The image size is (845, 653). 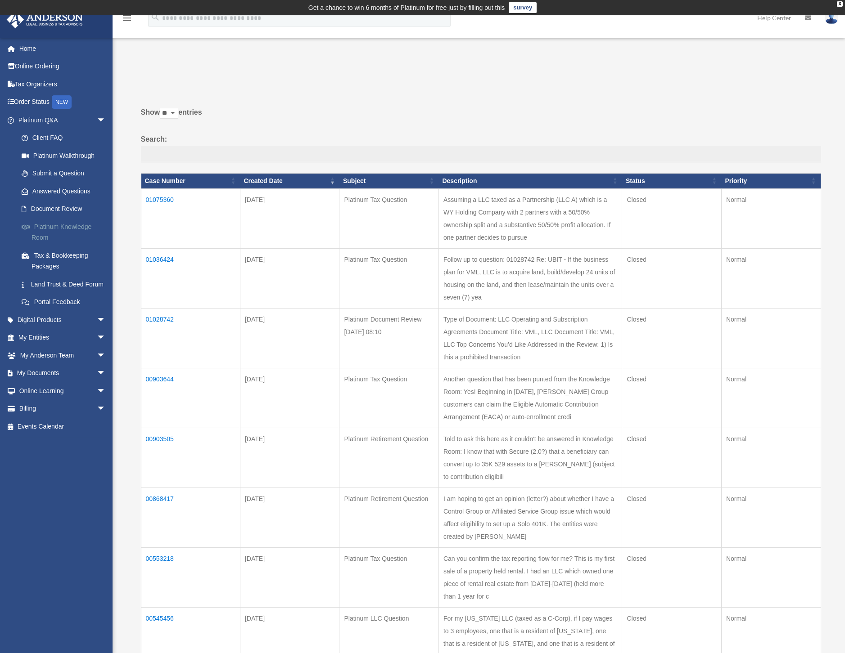 What do you see at coordinates (66, 302) in the screenshot?
I see `a: Portal Feedback` at bounding box center [66, 302].